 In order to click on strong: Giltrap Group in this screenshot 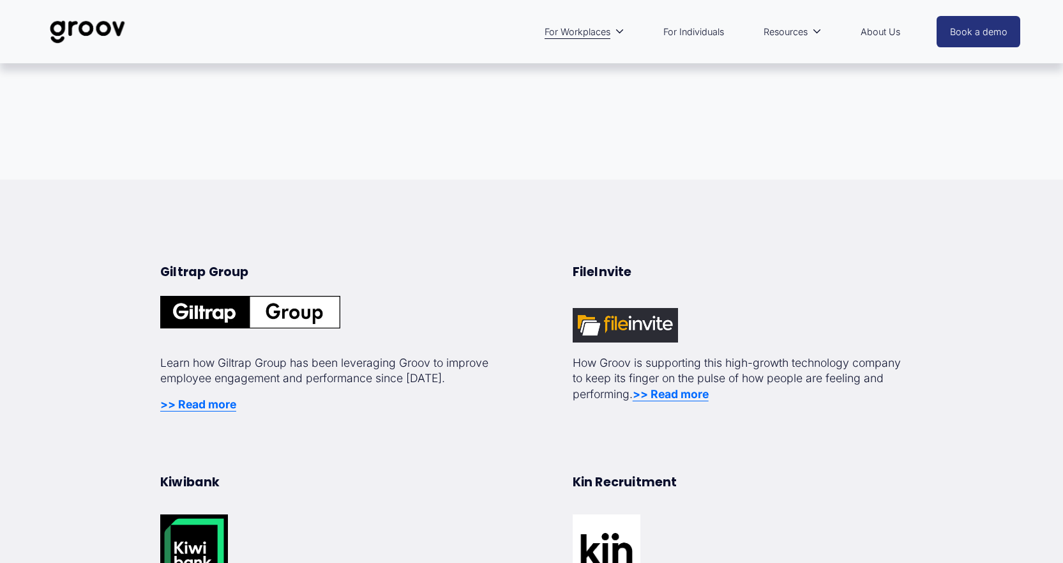, I will do `click(204, 271)`.